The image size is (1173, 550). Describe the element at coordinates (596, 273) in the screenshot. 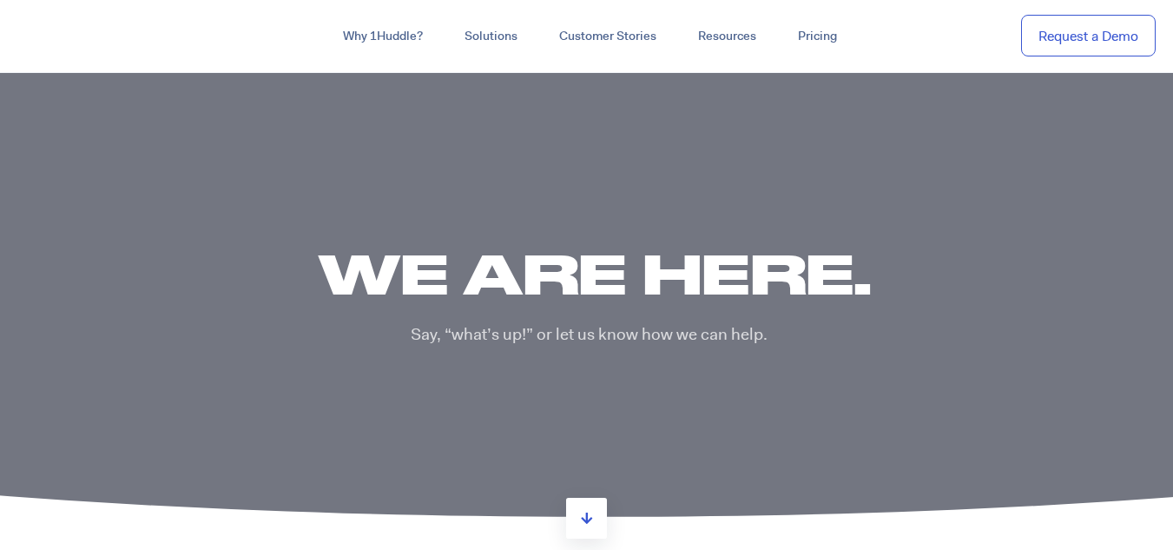

I see `h1: We are here.` at that location.